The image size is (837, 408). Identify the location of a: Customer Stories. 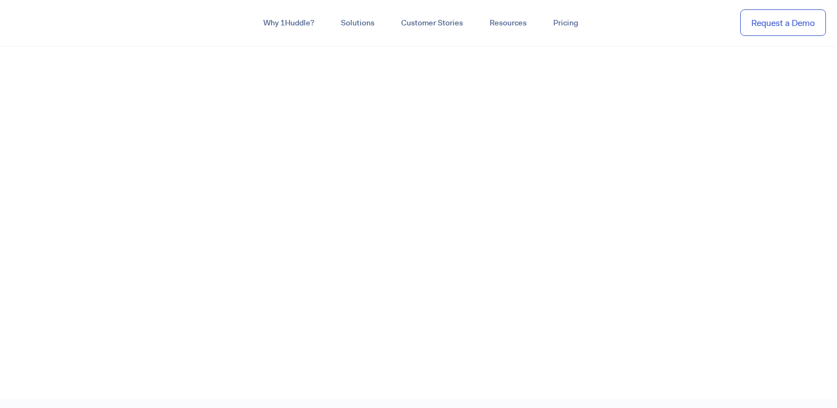
(432, 23).